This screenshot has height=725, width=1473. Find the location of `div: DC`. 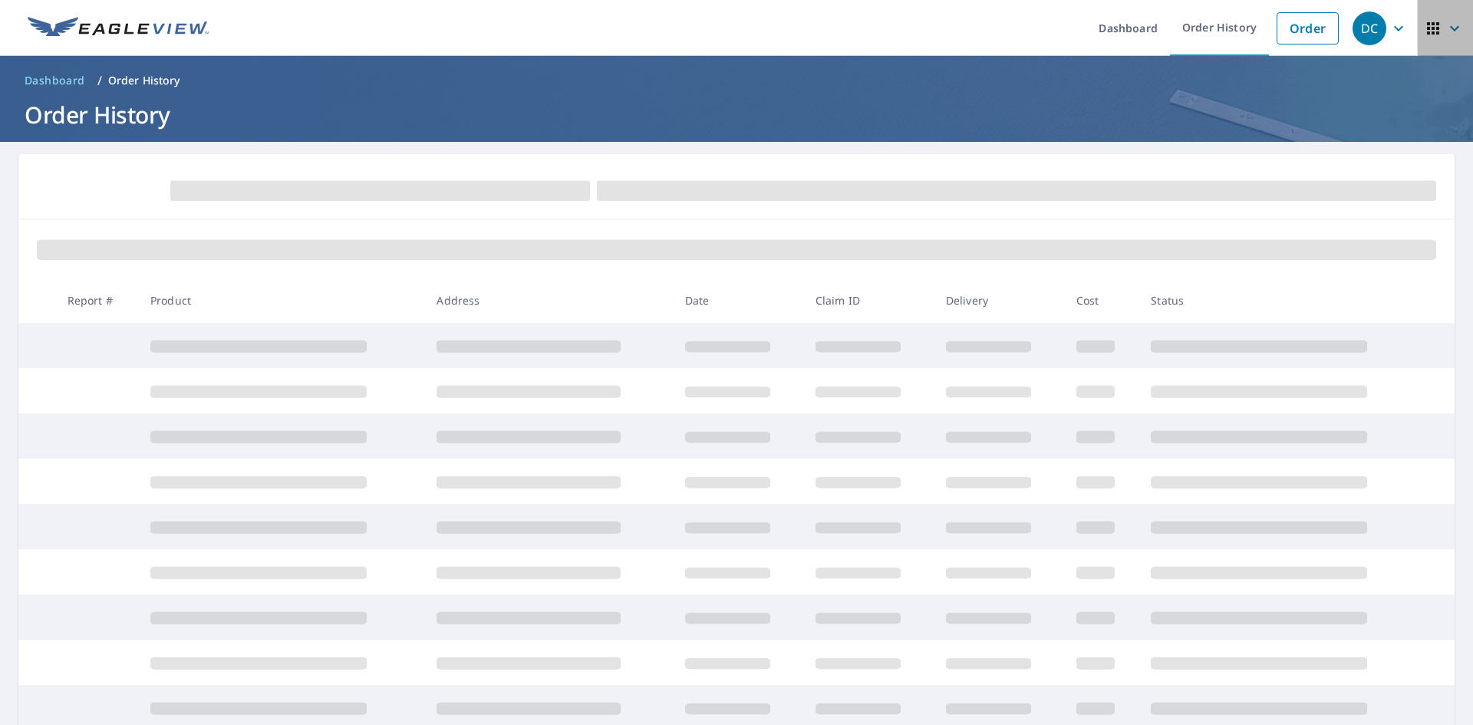

div: DC is located at coordinates (1369, 28).